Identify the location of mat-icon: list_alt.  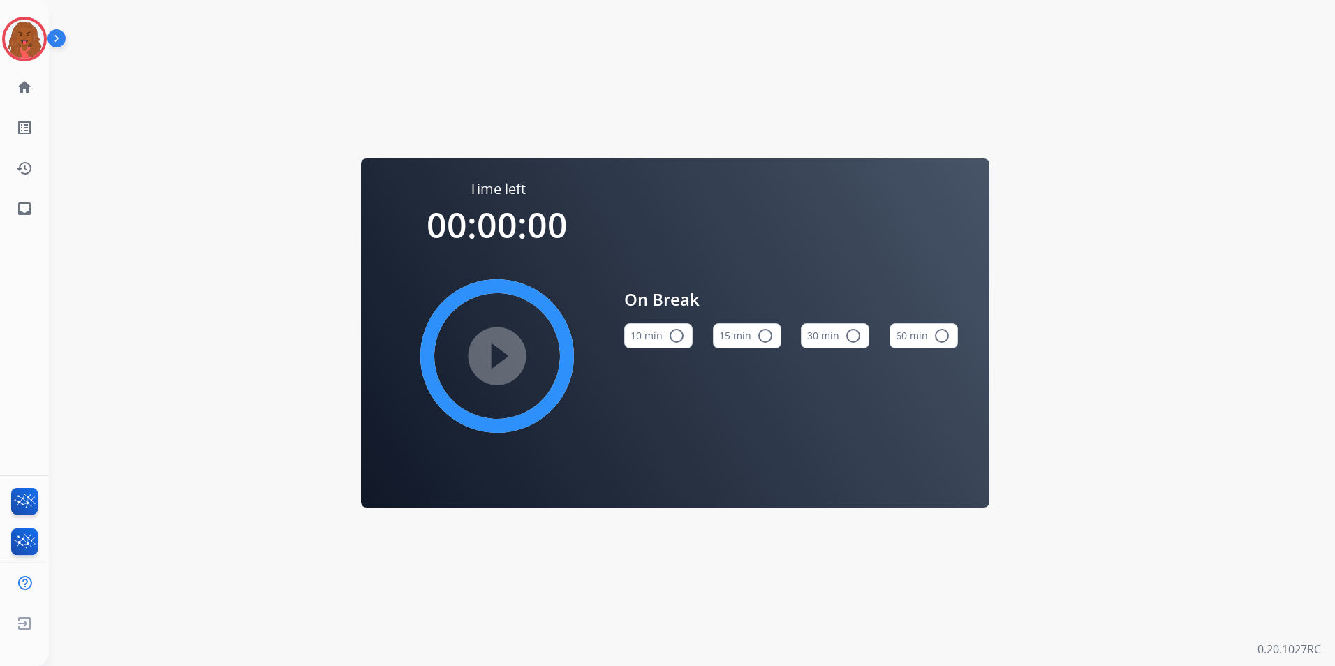
(24, 128).